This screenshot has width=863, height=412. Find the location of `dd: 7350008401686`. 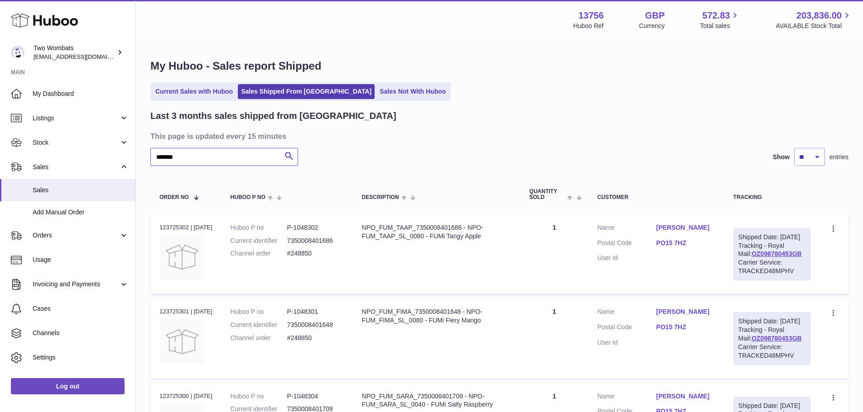

dd: 7350008401686 is located at coordinates (315, 241).